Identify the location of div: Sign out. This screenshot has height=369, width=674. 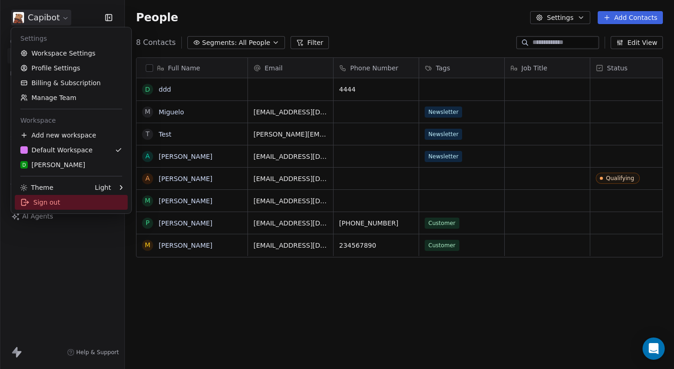
(71, 202).